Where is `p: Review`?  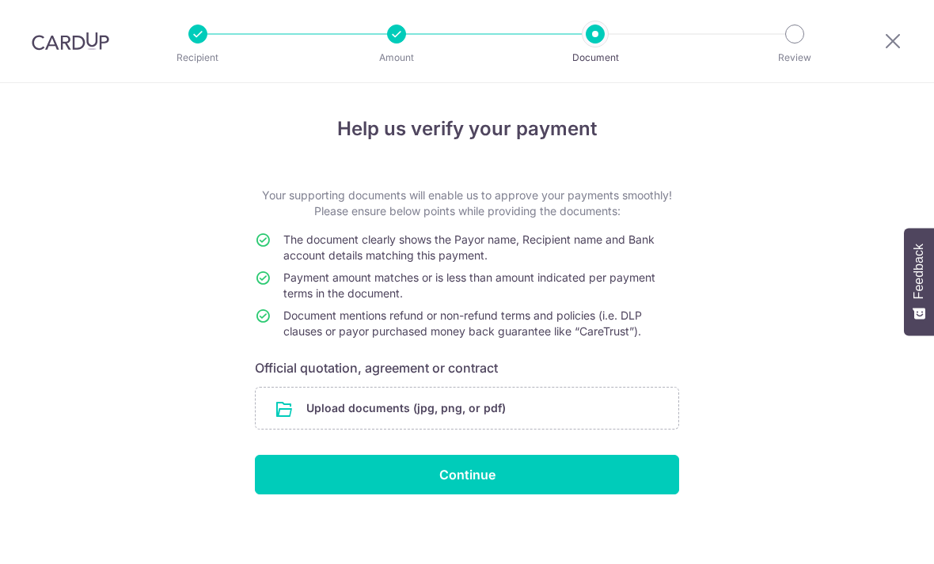
p: Review is located at coordinates (794, 58).